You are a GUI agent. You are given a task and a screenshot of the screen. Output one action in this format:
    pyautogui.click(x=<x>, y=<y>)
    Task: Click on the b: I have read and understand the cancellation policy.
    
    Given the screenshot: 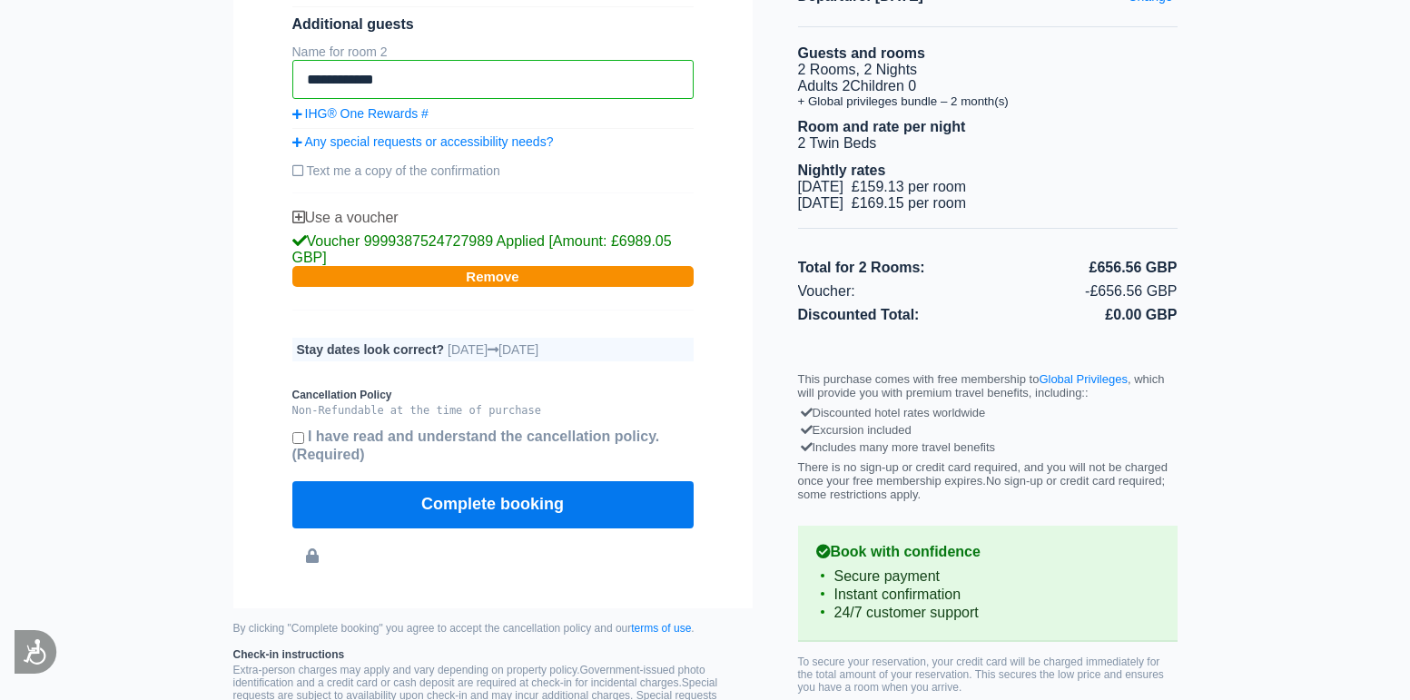 What is the action you would take?
    pyautogui.click(x=476, y=445)
    